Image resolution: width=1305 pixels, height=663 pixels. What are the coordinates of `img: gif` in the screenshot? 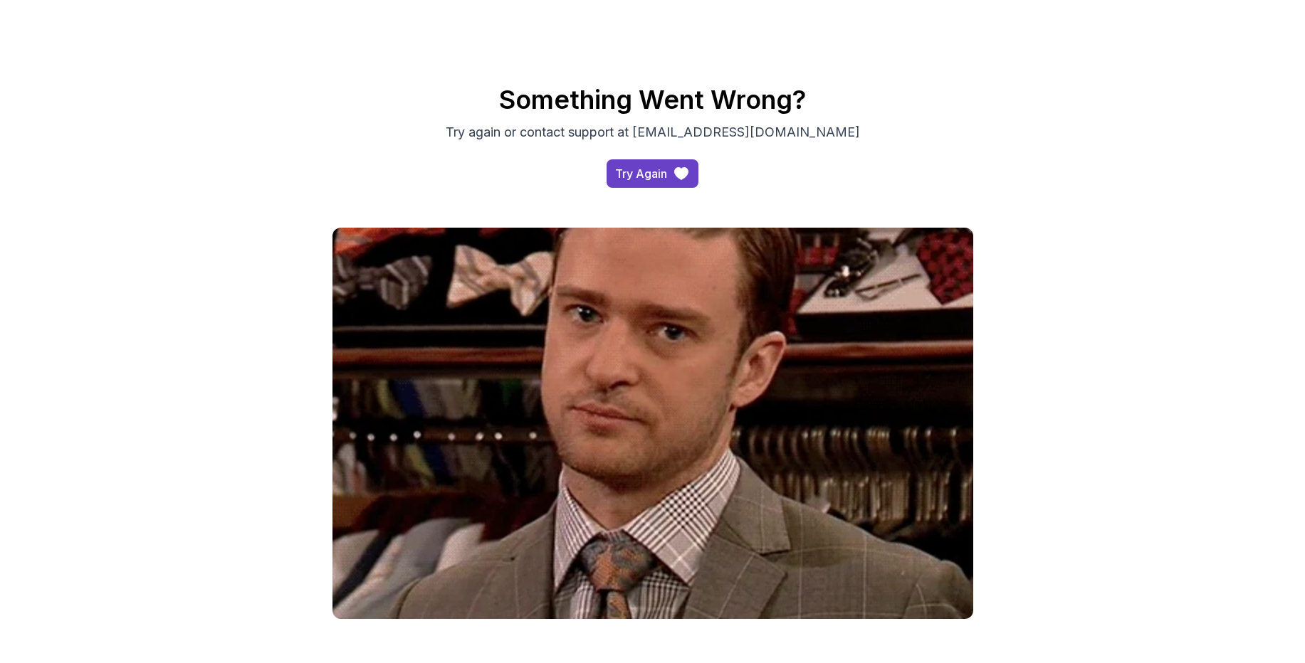 It's located at (653, 424).